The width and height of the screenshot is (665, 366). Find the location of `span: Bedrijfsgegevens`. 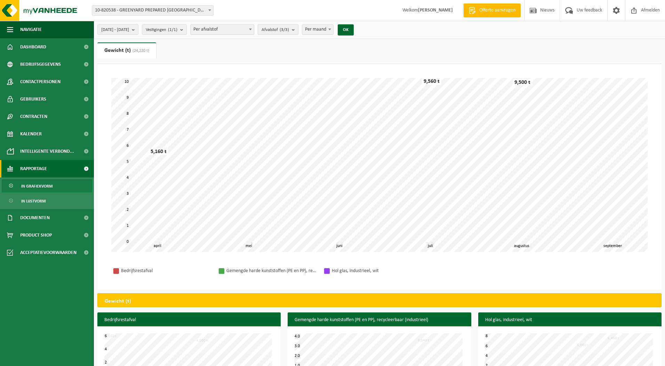

span: Bedrijfsgegevens is located at coordinates (40, 64).